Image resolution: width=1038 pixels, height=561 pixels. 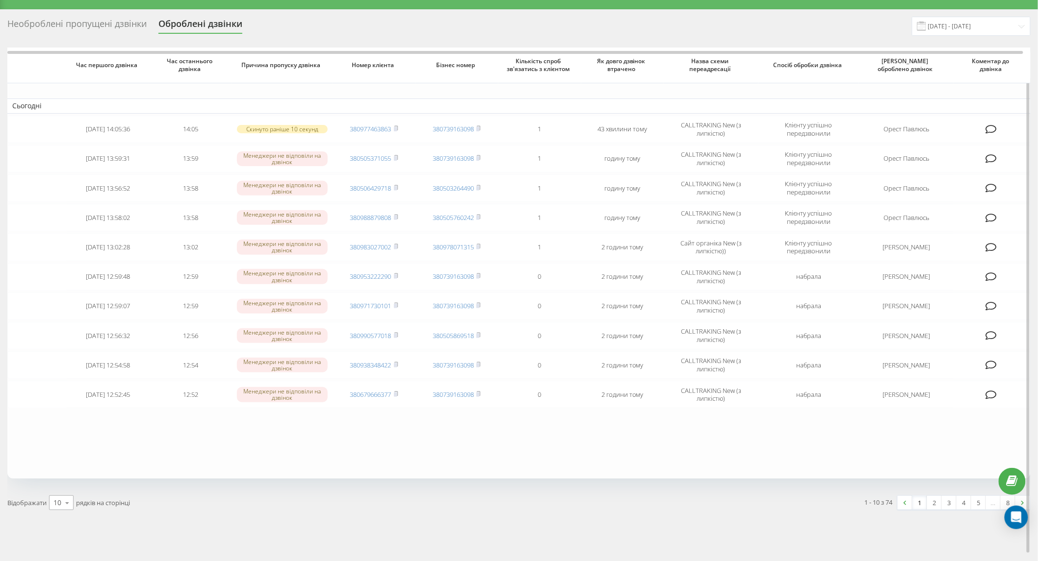 I want to click on a: 5, so click(x=978, y=503).